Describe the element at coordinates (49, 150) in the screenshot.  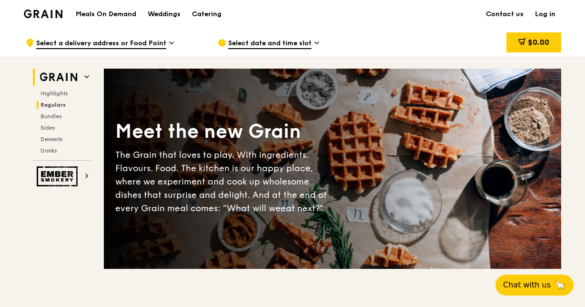
I see `span: Drinks` at that location.